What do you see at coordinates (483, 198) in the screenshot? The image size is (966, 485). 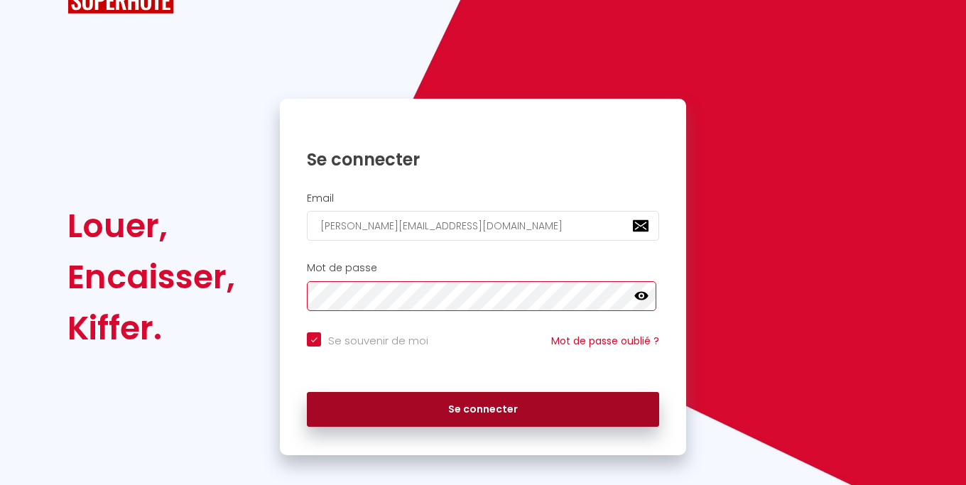 I see `h2: Email` at bounding box center [483, 198].